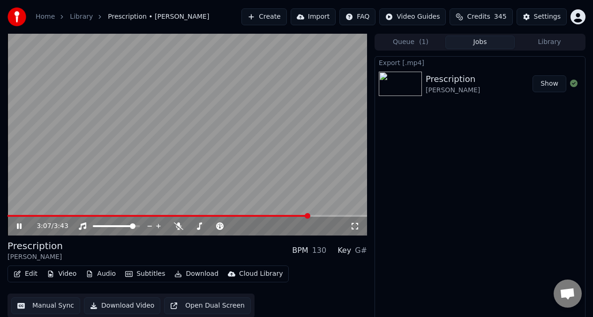  I want to click on img: youka, so click(17, 17).